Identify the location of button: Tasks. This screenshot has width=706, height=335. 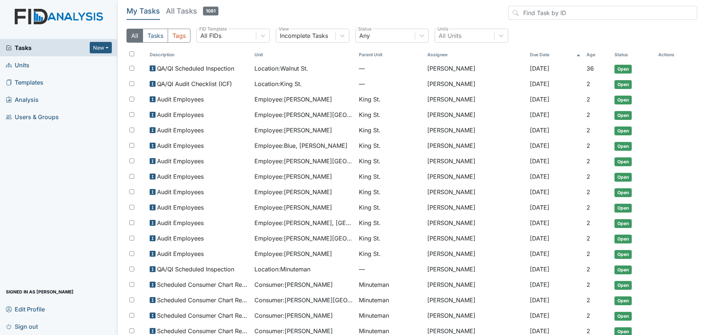
(155, 36).